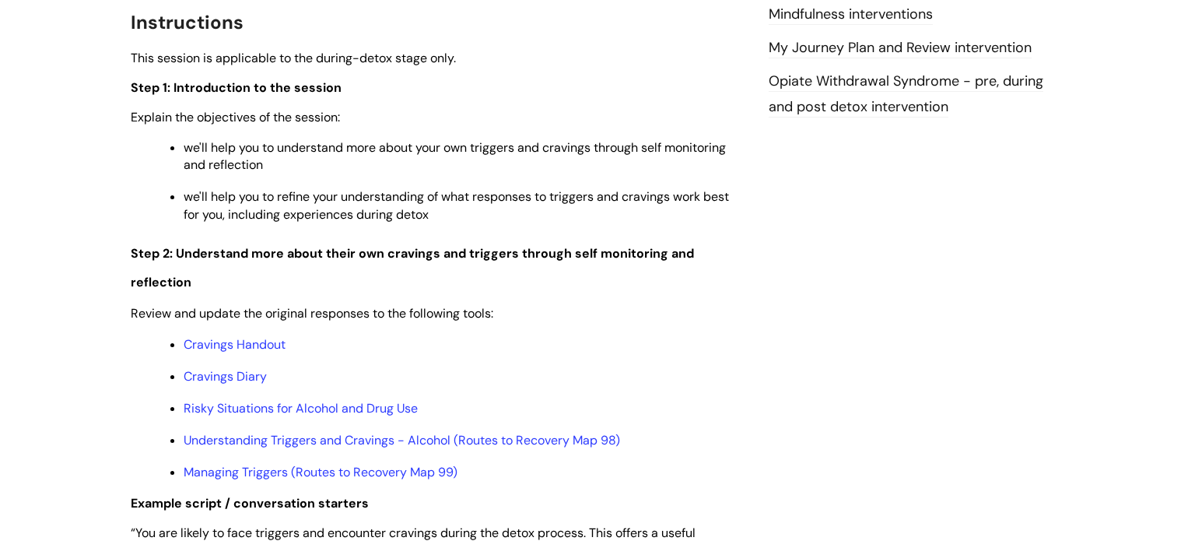 This screenshot has width=1195, height=541. Describe the element at coordinates (225, 376) in the screenshot. I see `a: Cravings Diary` at that location.